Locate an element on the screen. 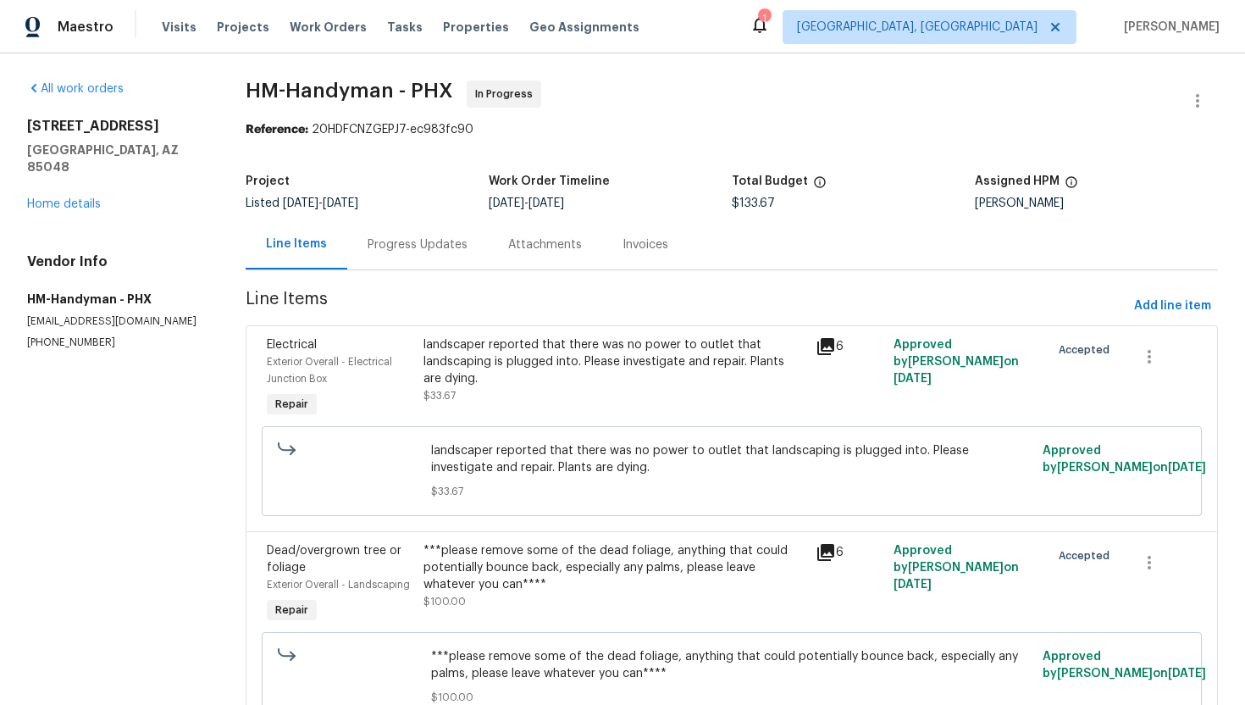 The image size is (1245, 705). button: Add line item is located at coordinates (1173, 306).